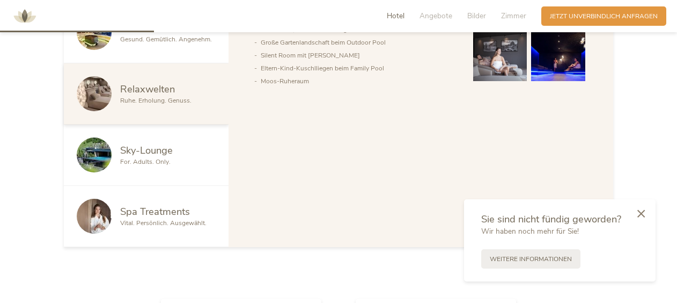 This screenshot has height=303, width=677. What do you see at coordinates (513, 16) in the screenshot?
I see `span: Zimmer` at bounding box center [513, 16].